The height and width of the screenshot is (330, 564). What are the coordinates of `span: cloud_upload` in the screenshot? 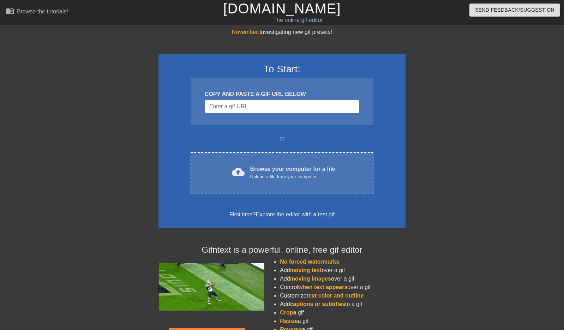 It's located at (238, 172).